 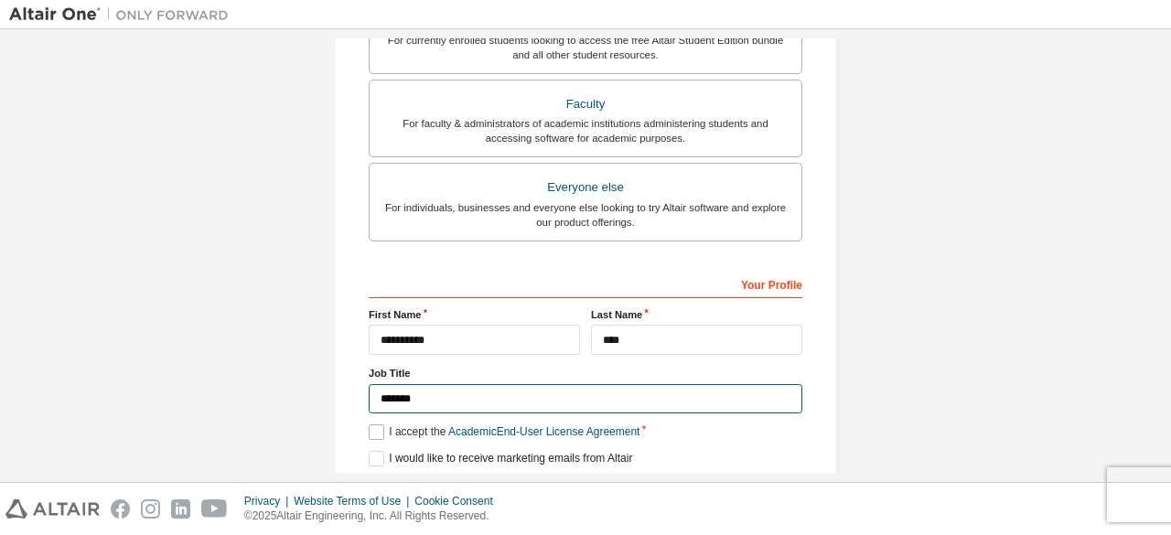 What do you see at coordinates (52, 509) in the screenshot?
I see `img: altair_logo.svg` at bounding box center [52, 509].